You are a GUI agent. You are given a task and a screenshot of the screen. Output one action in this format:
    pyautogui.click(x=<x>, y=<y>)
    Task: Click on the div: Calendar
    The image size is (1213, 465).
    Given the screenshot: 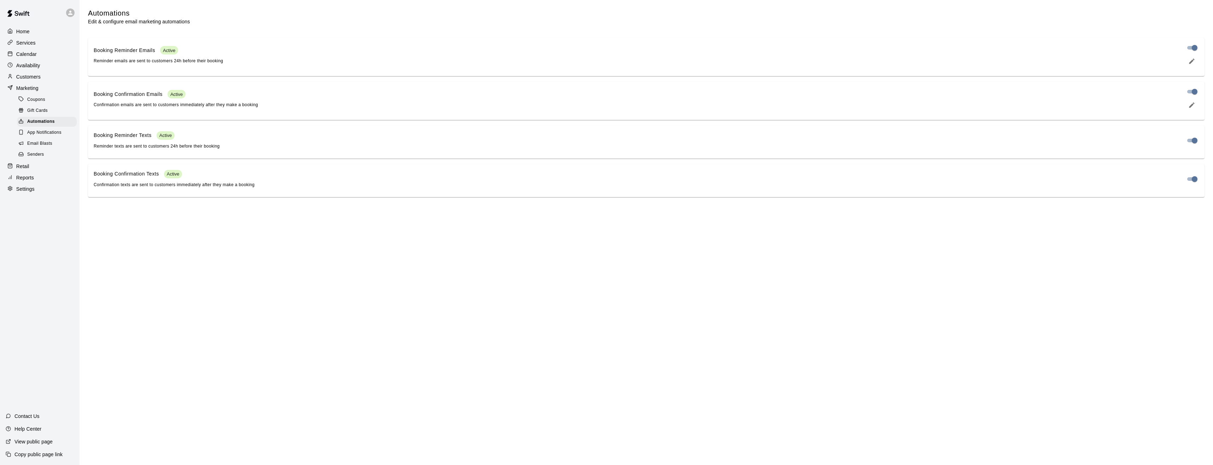 What is the action you would take?
    pyautogui.click(x=40, y=54)
    